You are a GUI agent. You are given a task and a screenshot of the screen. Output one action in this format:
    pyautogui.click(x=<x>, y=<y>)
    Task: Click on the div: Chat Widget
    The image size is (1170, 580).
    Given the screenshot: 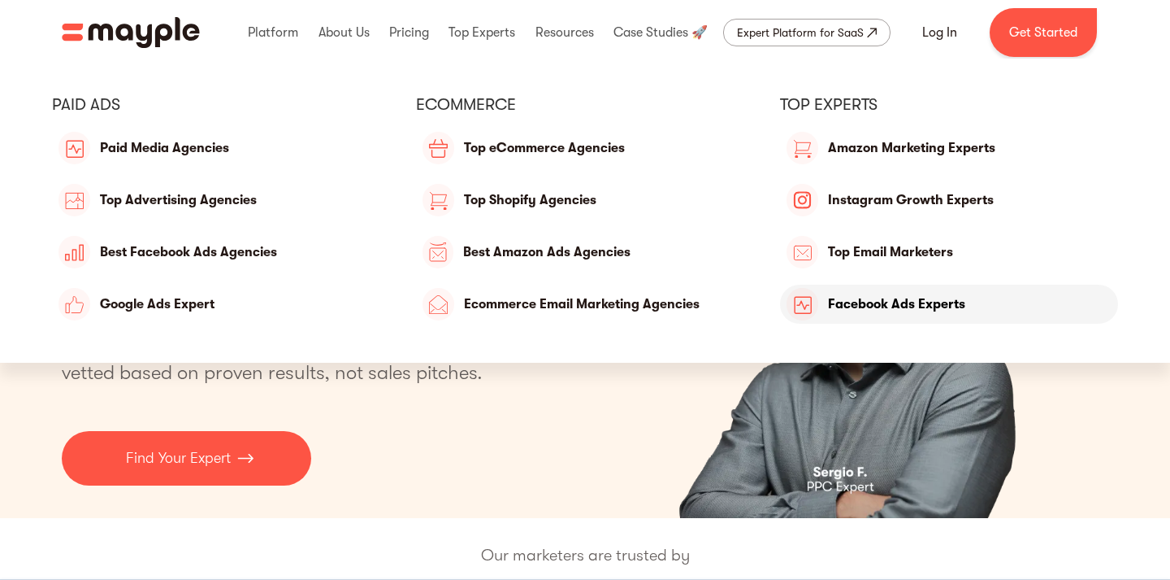 What is the action you would take?
    pyautogui.click(x=1130, y=541)
    